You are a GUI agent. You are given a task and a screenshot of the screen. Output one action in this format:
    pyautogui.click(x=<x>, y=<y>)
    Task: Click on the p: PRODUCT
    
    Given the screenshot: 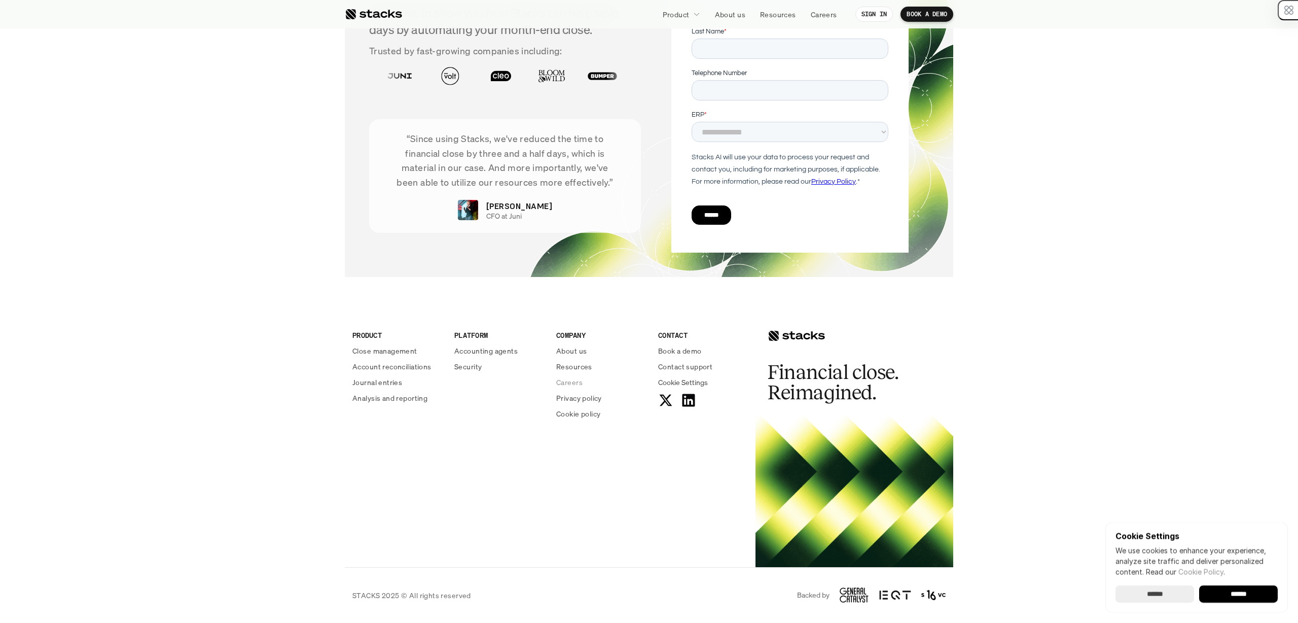 What is the action you would take?
    pyautogui.click(x=397, y=335)
    